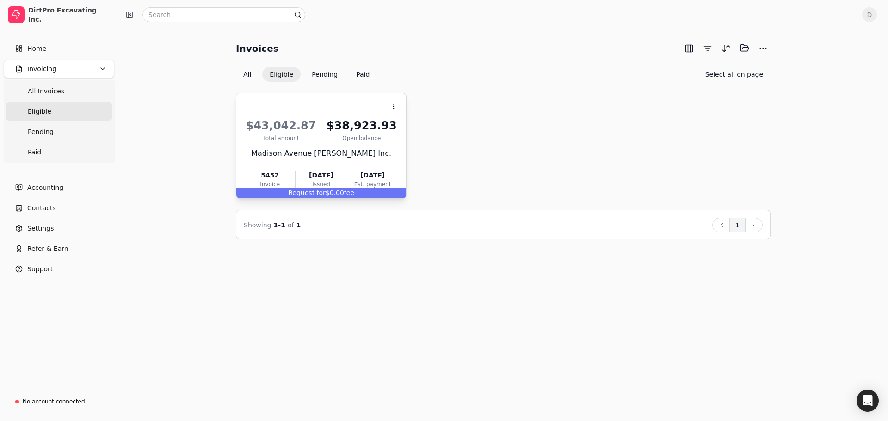  Describe the element at coordinates (39, 111) in the screenshot. I see `span: Eligible` at that location.